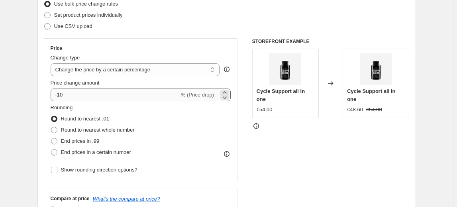 The image size is (457, 207). I want to click on span: Use bulk price change rules, so click(86, 4).